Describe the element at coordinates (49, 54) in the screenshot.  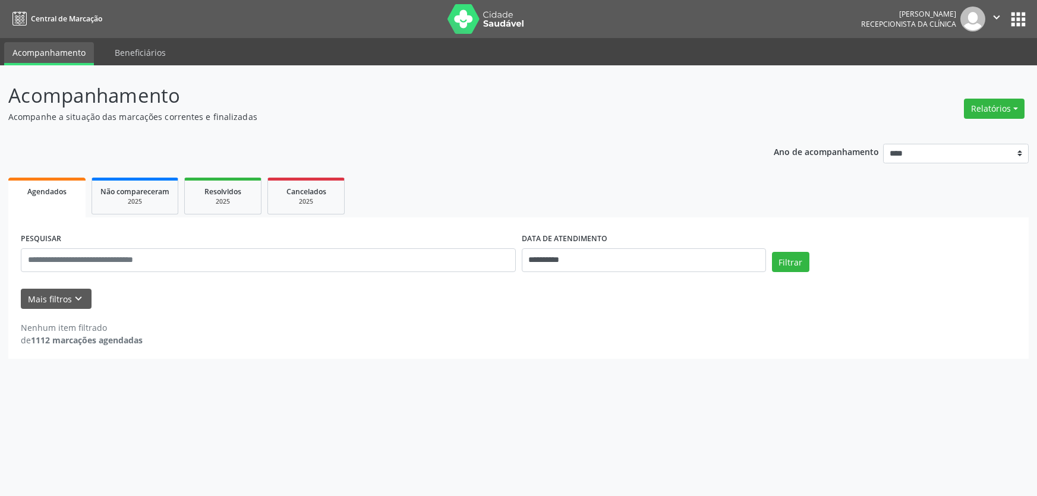
I see `a: Acompanhamento` at that location.